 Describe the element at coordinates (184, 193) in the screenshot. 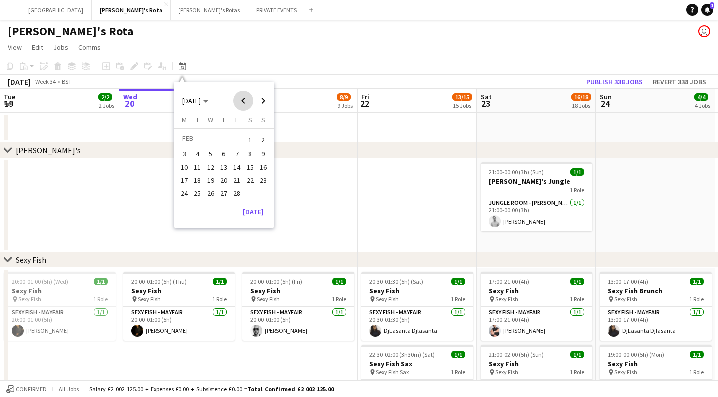

I see `button: 24-02-2025` at that location.